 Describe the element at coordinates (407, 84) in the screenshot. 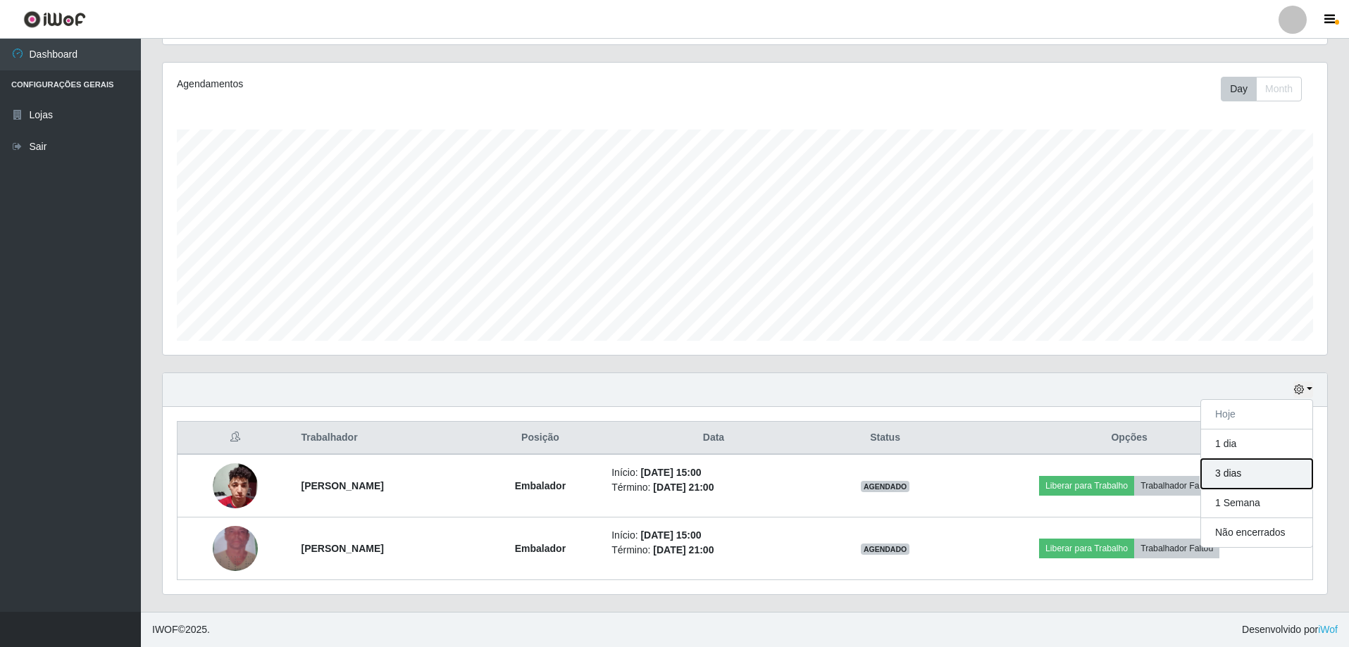

I see `div: Agendamentos` at that location.